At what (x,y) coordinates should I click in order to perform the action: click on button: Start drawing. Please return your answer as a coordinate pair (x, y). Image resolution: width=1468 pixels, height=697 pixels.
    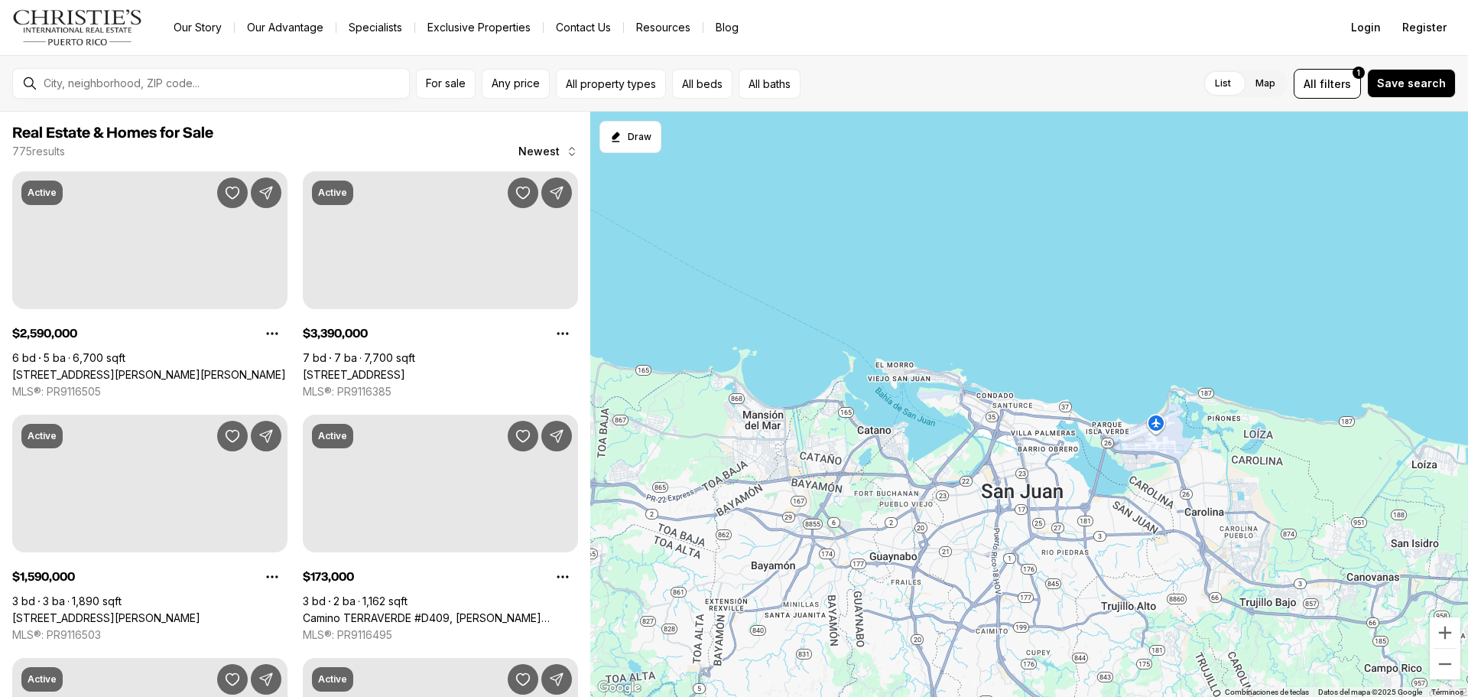
    Looking at the image, I should click on (630, 137).